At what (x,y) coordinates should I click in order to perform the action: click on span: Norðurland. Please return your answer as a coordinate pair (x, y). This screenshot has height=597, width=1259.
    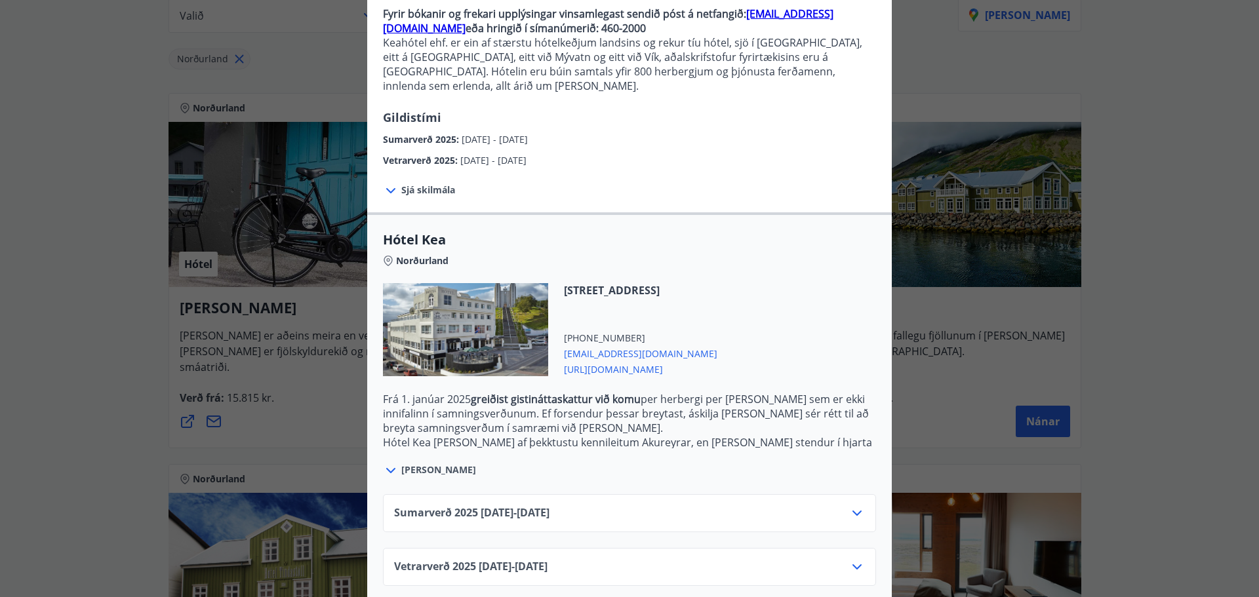
    Looking at the image, I should click on (422, 261).